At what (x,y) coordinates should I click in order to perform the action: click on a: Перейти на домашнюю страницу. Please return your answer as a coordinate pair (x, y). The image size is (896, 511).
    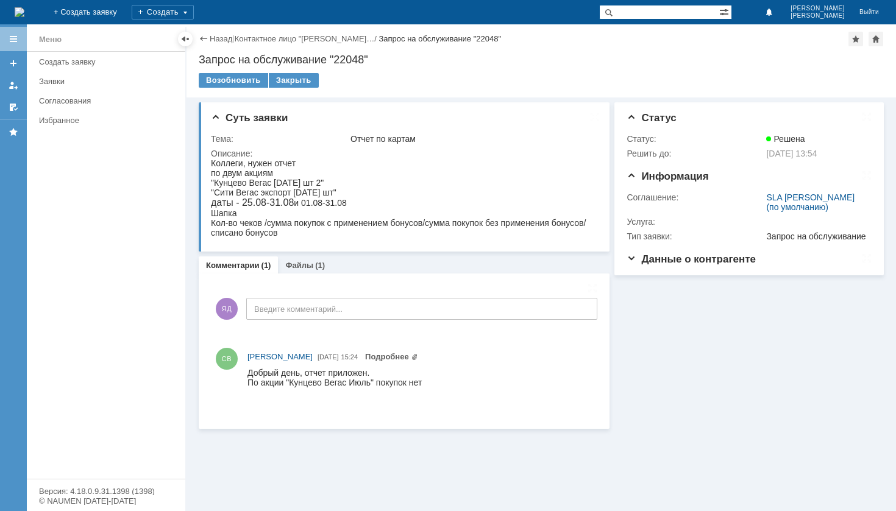
    Looking at the image, I should click on (20, 12).